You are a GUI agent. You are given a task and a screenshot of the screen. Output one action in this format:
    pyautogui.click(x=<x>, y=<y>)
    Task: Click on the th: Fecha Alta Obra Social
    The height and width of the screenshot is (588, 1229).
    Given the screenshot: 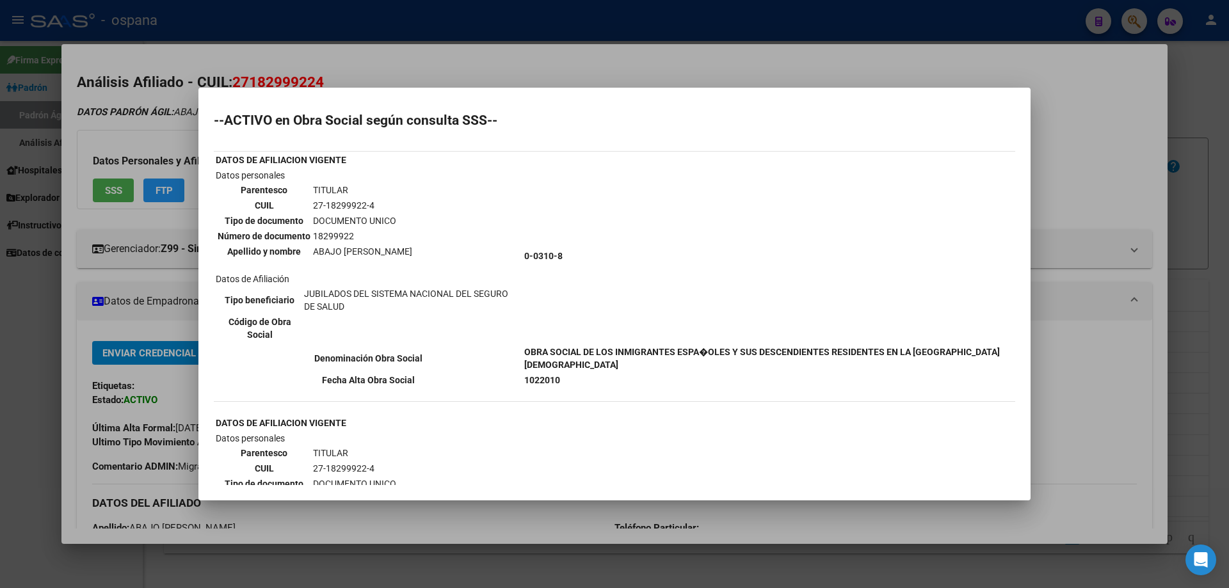 What is the action you would take?
    pyautogui.click(x=369, y=380)
    